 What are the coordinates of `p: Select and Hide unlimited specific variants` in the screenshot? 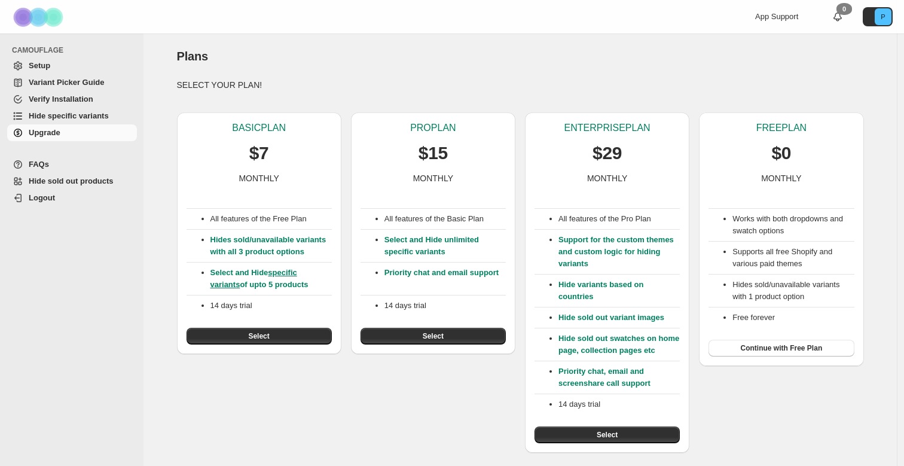 It's located at (445, 246).